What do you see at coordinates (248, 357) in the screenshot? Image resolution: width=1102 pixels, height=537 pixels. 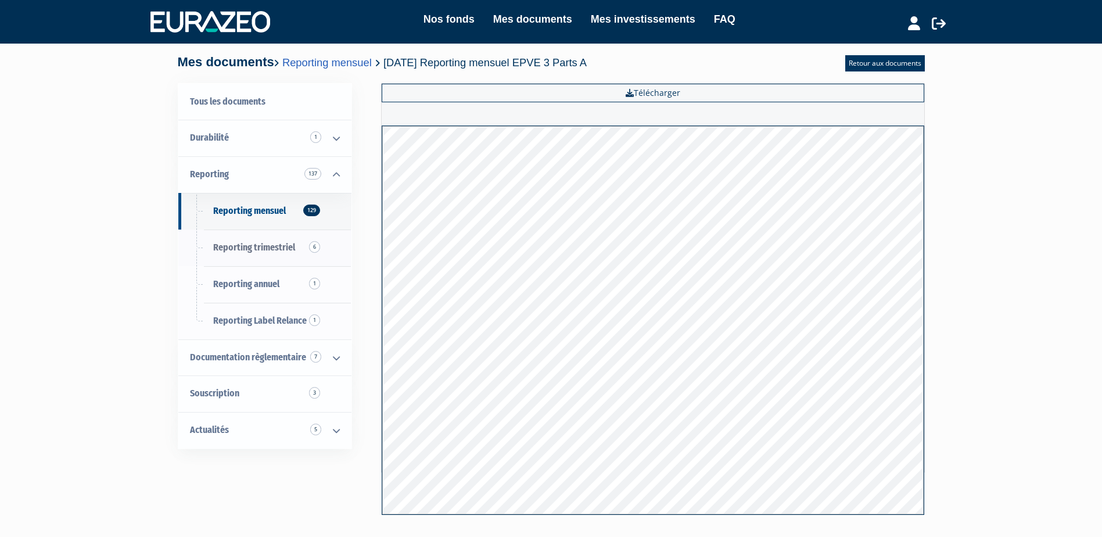 I see `span: Documentation règlementaire` at bounding box center [248, 357].